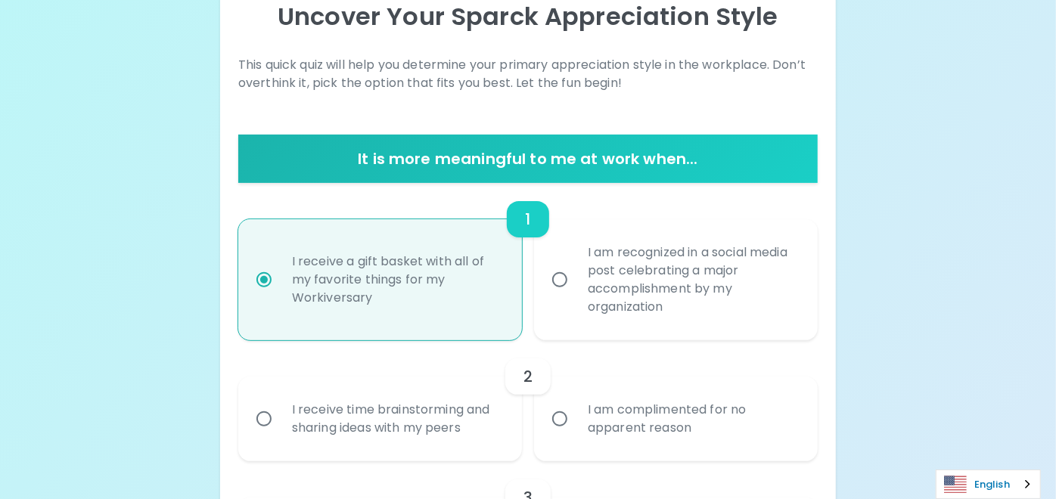 Image resolution: width=1056 pixels, height=499 pixels. Describe the element at coordinates (527, 219) in the screenshot. I see `h6: 1` at that location.